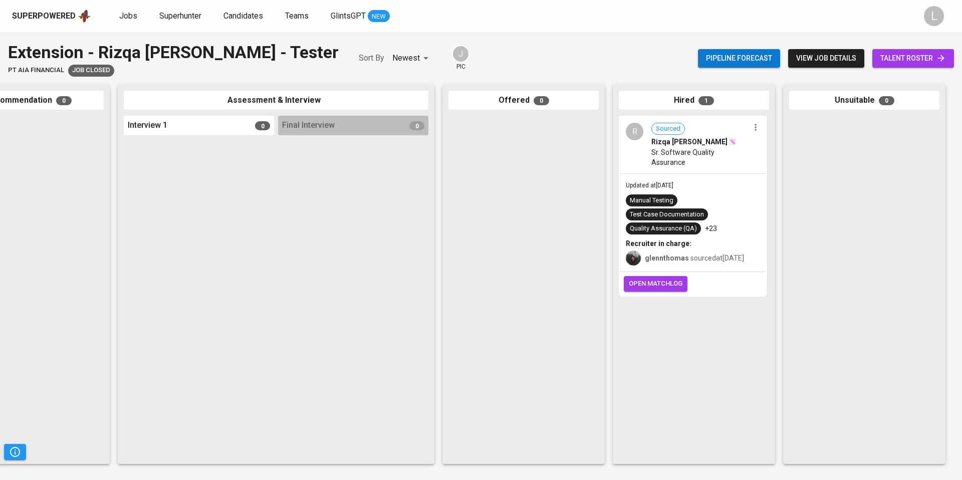 The height and width of the screenshot is (480, 962). What do you see at coordinates (44, 16) in the screenshot?
I see `div: Superpowered` at bounding box center [44, 16].